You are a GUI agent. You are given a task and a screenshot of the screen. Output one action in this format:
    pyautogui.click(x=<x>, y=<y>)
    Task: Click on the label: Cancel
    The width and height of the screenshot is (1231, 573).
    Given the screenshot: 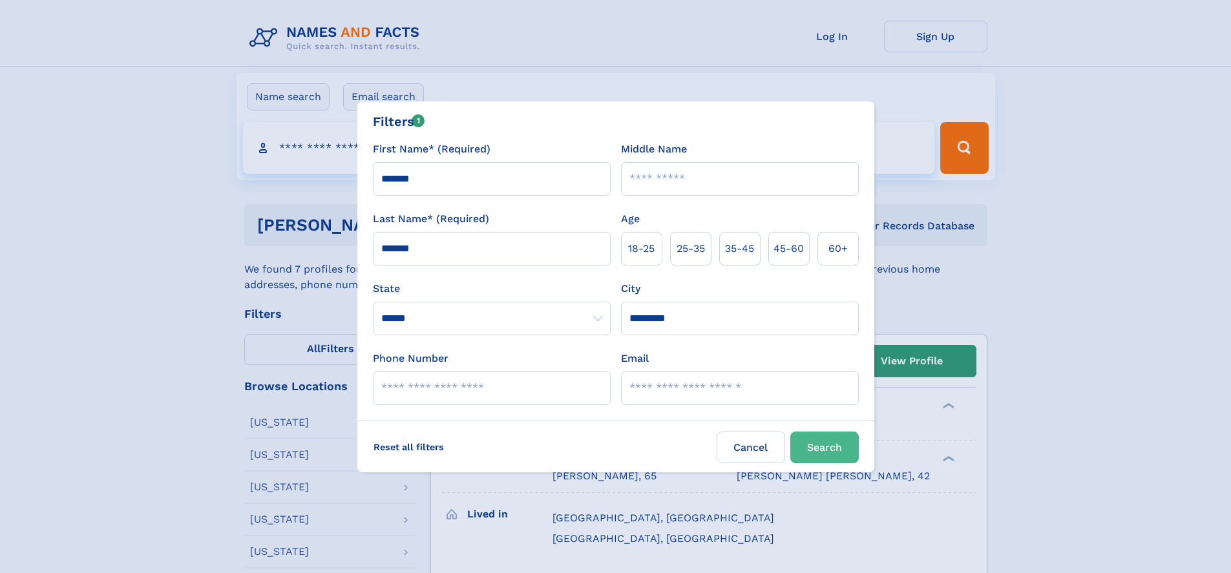 What is the action you would take?
    pyautogui.click(x=751, y=447)
    